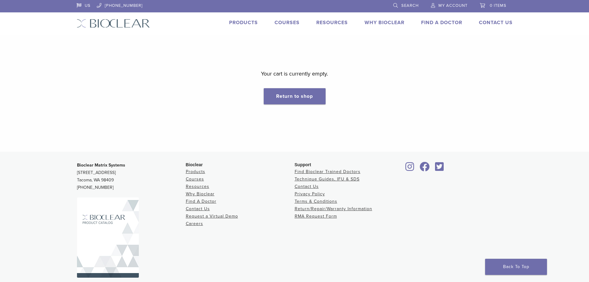 The height and width of the screenshot is (282, 589). What do you see at coordinates (410, 6) in the screenshot?
I see `span: Search` at bounding box center [410, 6].